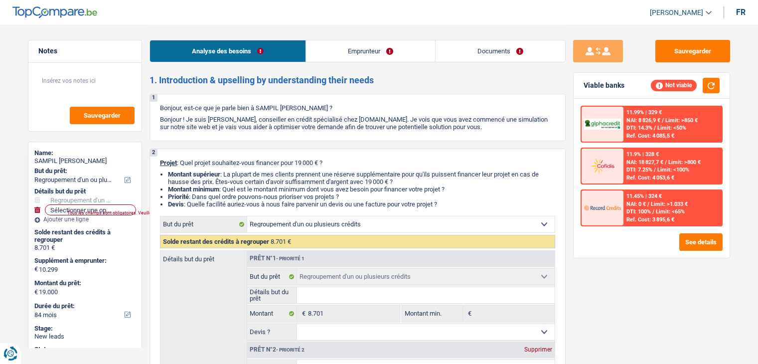 Image resolution: width=758 pixels, height=364 pixels. I want to click on img: TopCompare Logo, so click(55, 12).